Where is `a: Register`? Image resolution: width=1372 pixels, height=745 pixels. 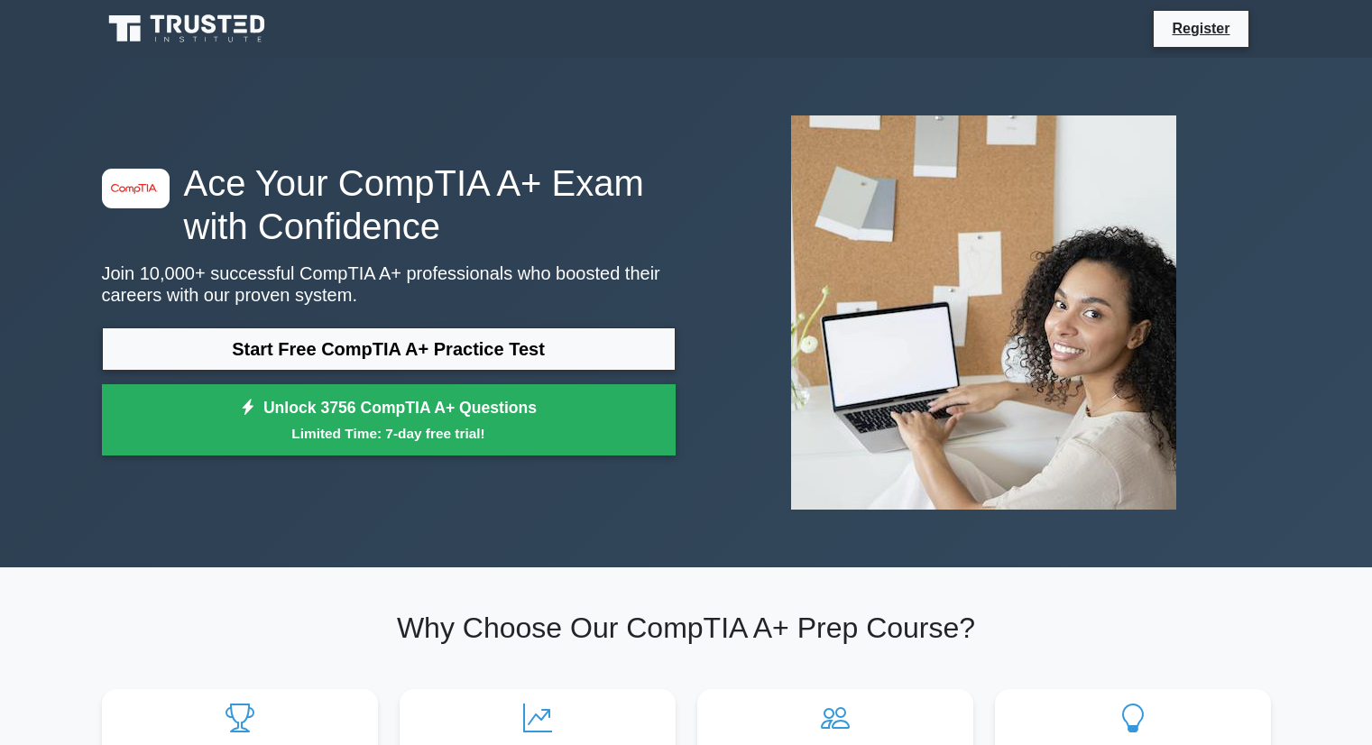
a: Register is located at coordinates (1200, 28).